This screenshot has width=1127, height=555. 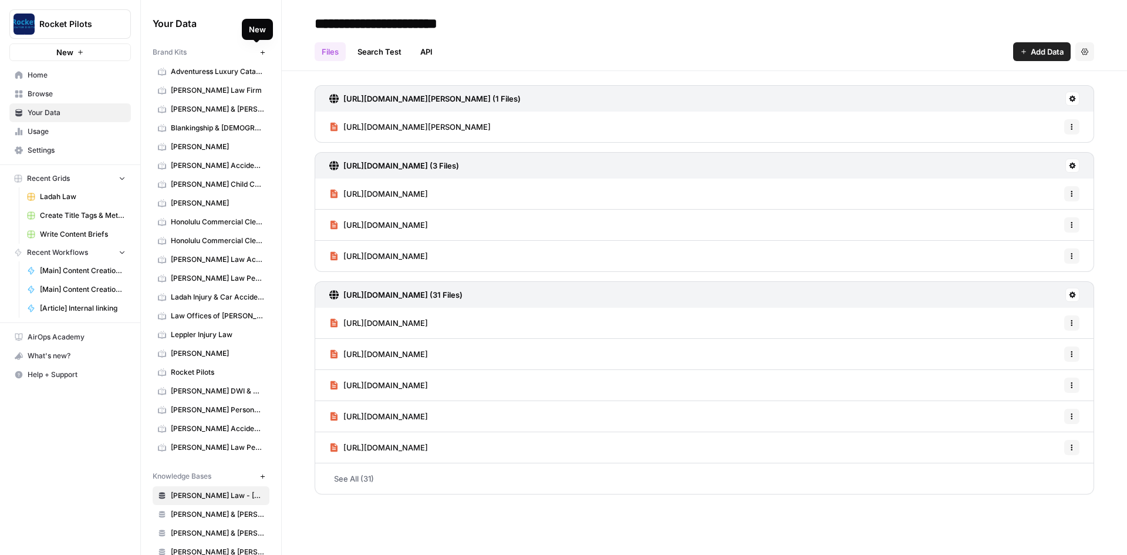 I want to click on a: Search Test, so click(x=379, y=52).